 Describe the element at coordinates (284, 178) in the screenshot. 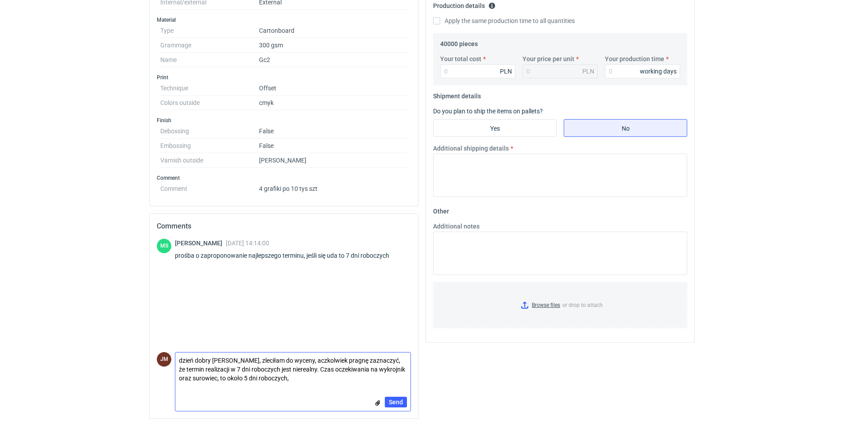

I see `h3: Comment` at that location.